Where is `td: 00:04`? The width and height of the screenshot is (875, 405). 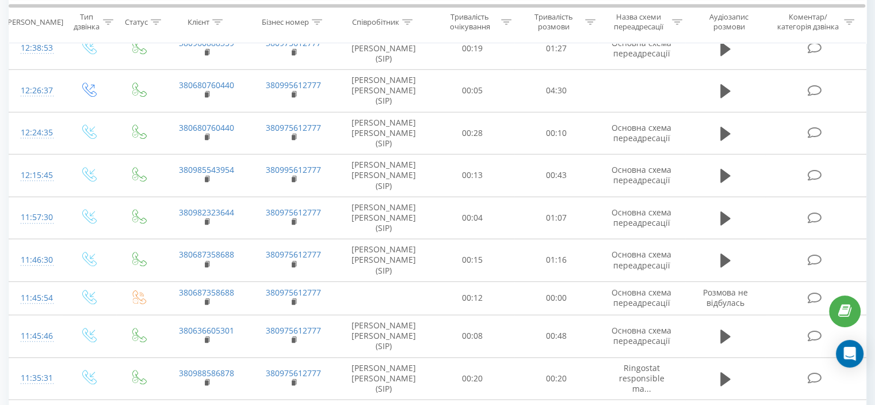
td: 00:04 is located at coordinates (472, 218).